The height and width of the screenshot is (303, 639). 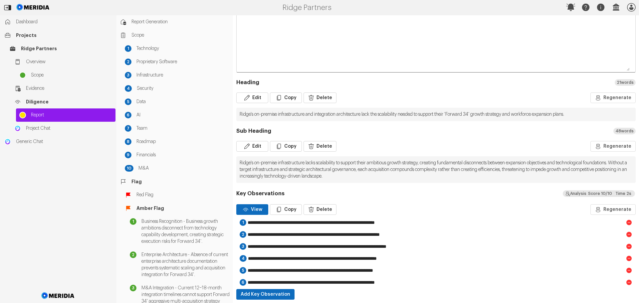 I want to click on span: Team, so click(x=183, y=128).